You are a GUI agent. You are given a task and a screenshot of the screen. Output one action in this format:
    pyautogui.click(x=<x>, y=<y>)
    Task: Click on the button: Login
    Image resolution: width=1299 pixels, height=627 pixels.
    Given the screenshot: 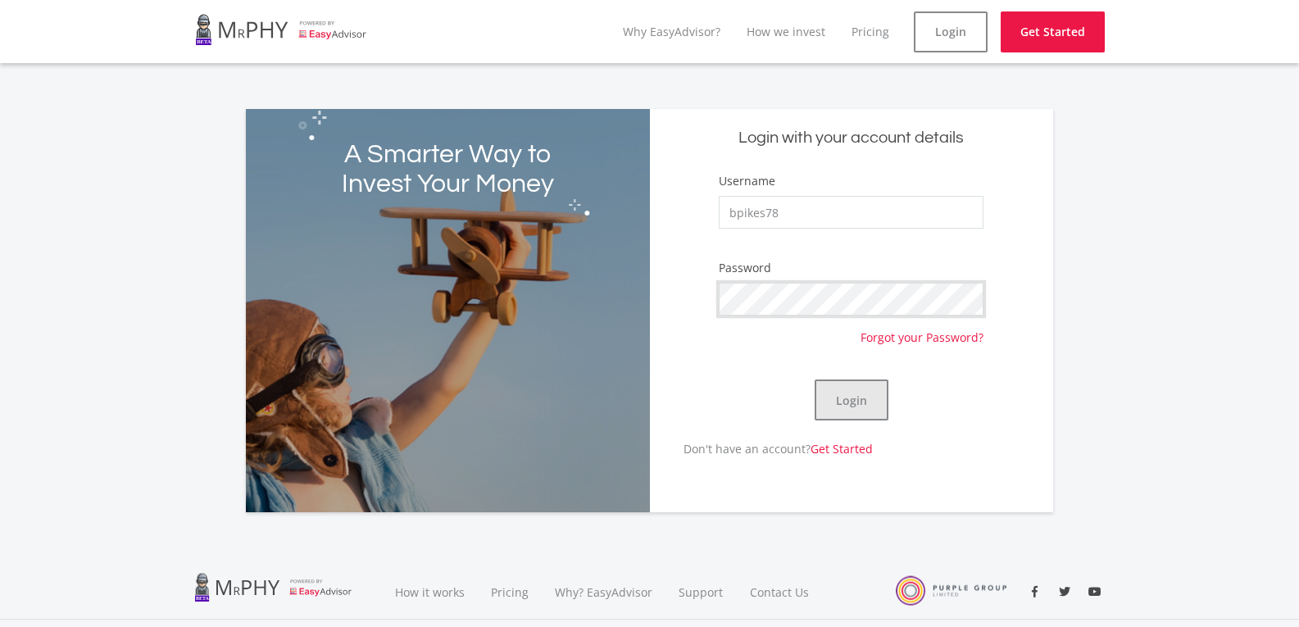 What is the action you would take?
    pyautogui.click(x=851, y=400)
    